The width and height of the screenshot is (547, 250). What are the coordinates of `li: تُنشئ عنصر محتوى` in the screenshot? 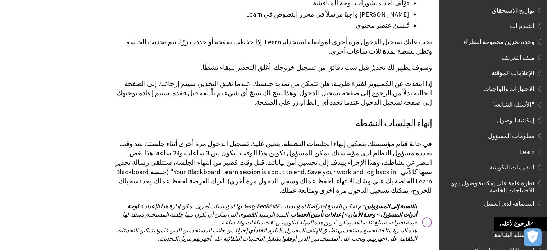 It's located at (261, 26).